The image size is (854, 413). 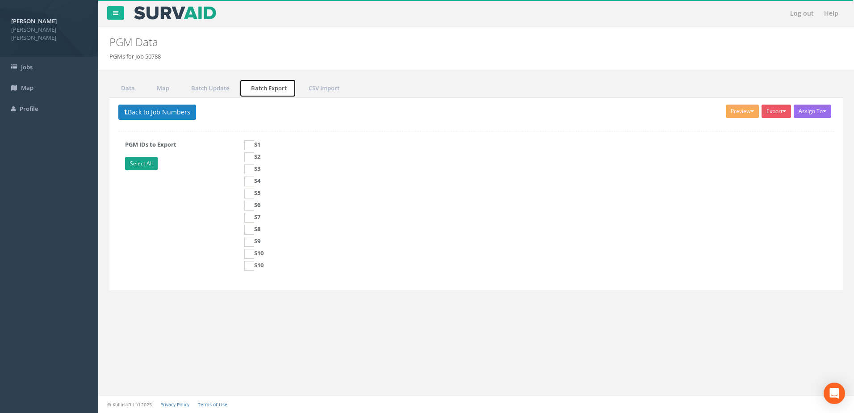 I want to click on label: S6, so click(x=252, y=205).